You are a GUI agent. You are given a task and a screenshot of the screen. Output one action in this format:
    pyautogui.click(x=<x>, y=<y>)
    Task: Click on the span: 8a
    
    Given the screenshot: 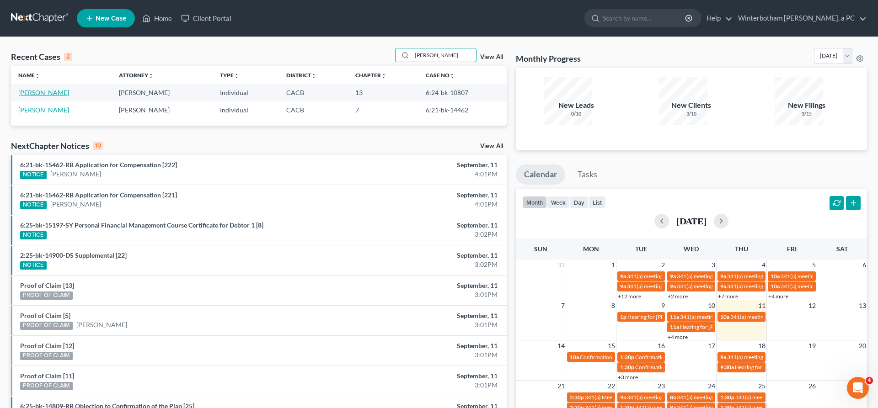 What is the action you would take?
    pyautogui.click(x=673, y=397)
    